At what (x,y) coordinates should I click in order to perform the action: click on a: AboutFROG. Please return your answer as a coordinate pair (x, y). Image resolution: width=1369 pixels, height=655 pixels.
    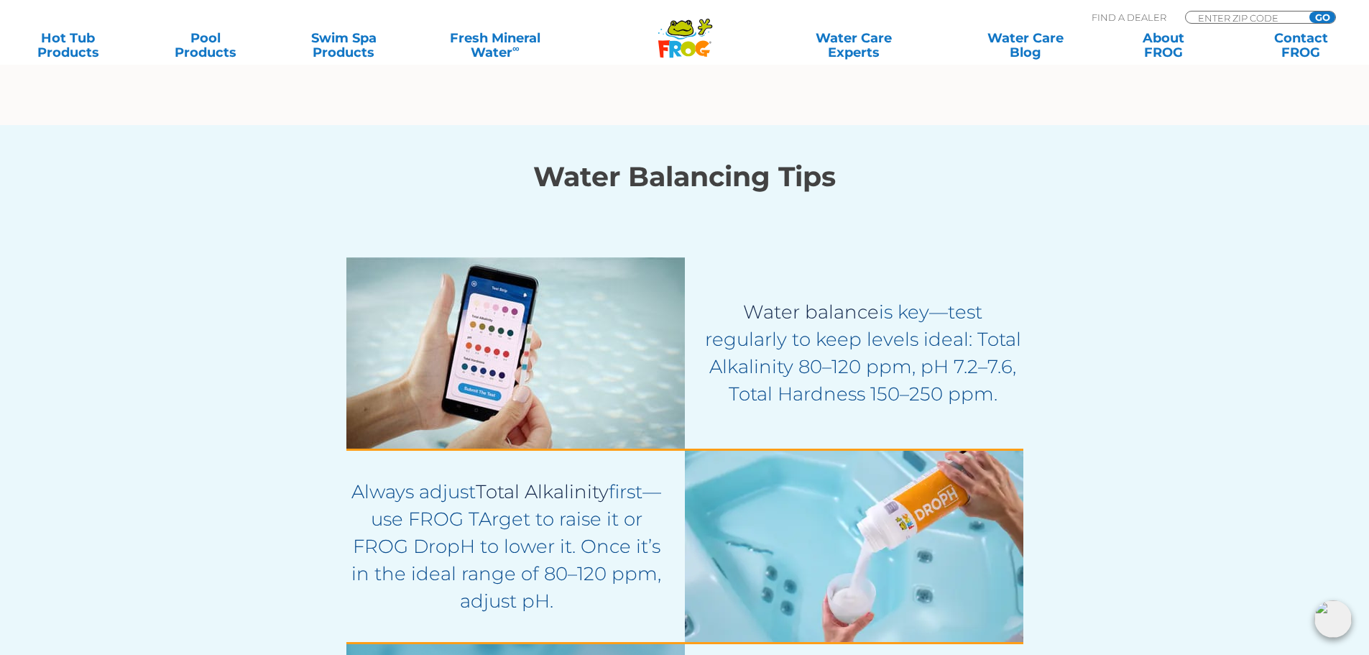
    Looking at the image, I should click on (1162, 45).